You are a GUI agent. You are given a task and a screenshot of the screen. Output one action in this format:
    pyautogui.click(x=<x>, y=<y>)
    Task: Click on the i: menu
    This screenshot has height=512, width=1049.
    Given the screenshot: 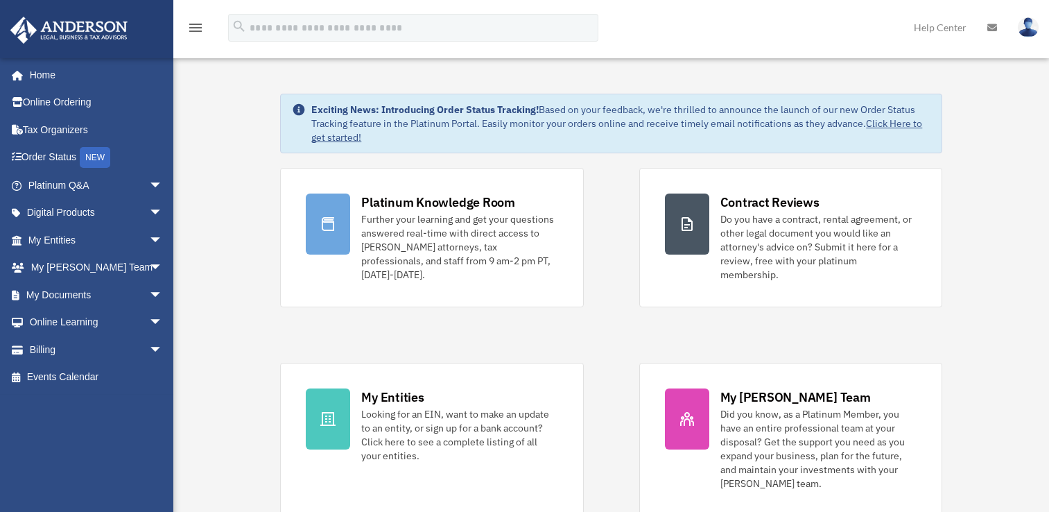 What is the action you would take?
    pyautogui.click(x=195, y=28)
    